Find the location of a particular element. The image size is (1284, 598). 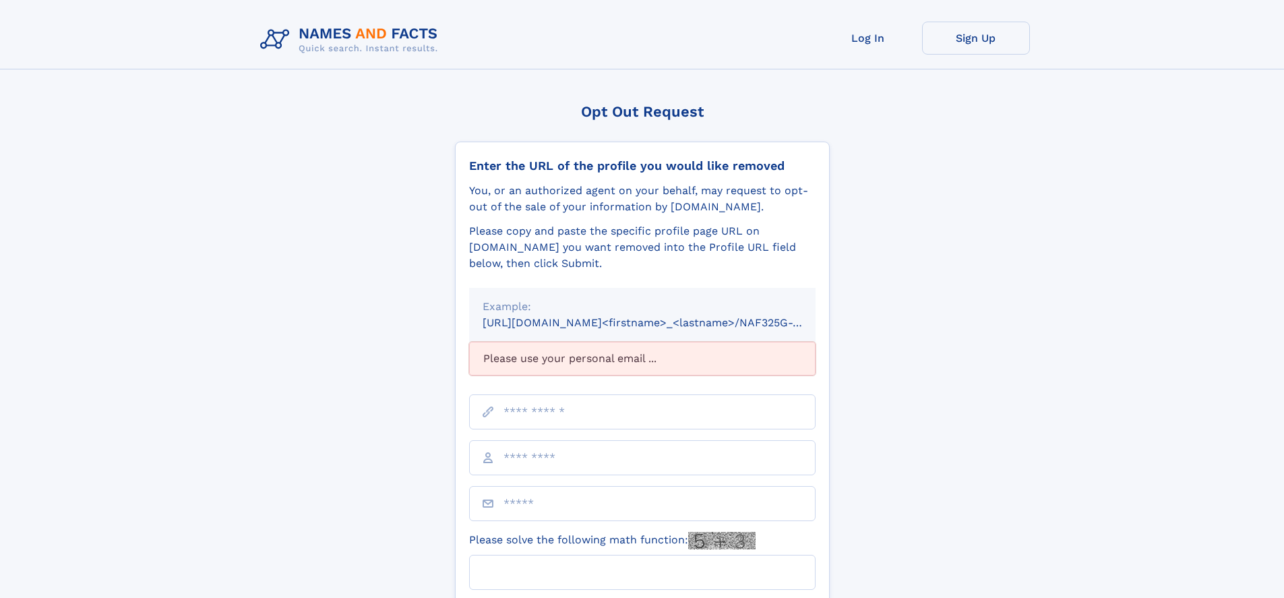

div: You, or an authorized agent on your behalf, may request to opt-out of the sale of your informatio... is located at coordinates (642, 199).